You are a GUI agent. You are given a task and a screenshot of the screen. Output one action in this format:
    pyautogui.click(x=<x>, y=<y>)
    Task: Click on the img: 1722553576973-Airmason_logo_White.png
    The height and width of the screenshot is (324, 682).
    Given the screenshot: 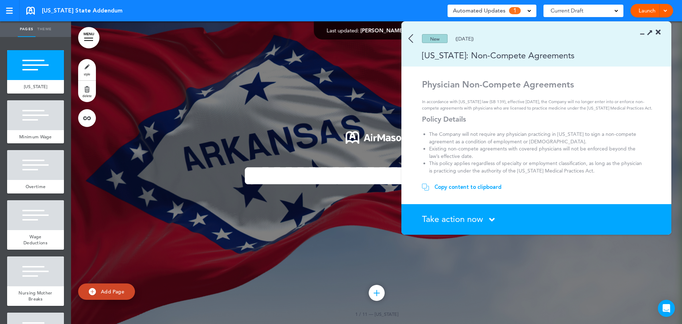 What is the action you would take?
    pyautogui.click(x=377, y=137)
    